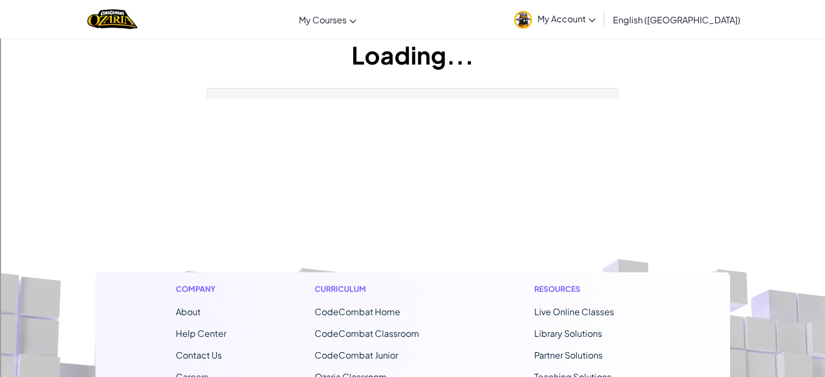 This screenshot has width=825, height=377. What do you see at coordinates (323, 20) in the screenshot?
I see `span: My Courses` at bounding box center [323, 20].